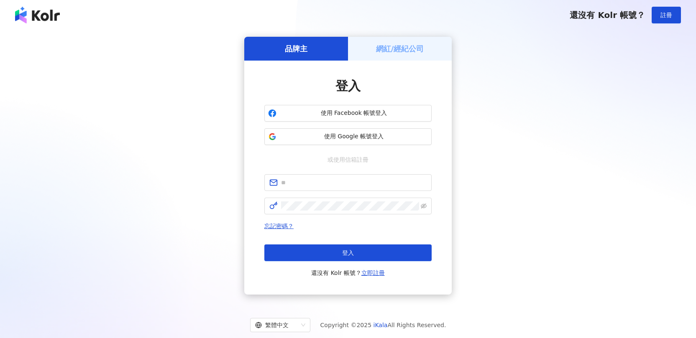 This screenshot has height=338, width=696. What do you see at coordinates (296, 48) in the screenshot?
I see `h5: 品牌主` at bounding box center [296, 48].